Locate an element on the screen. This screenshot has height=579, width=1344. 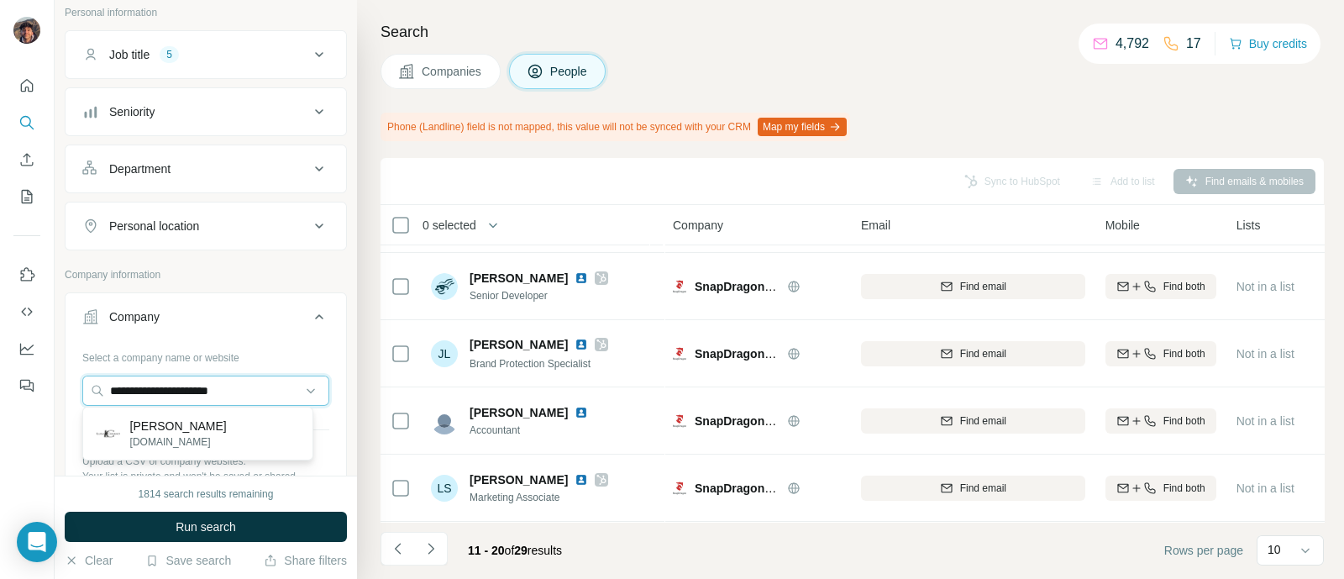
button: Clear is located at coordinates (88, 560).